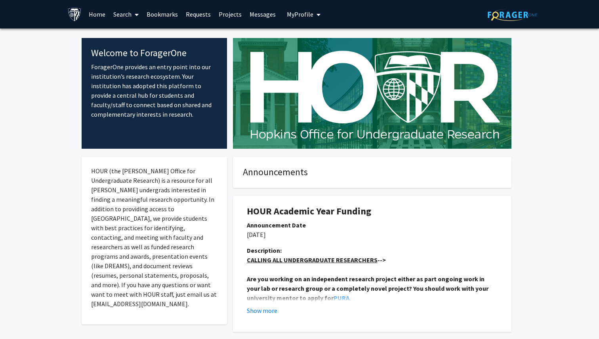 This screenshot has width=599, height=339. Describe the element at coordinates (372, 212) in the screenshot. I see `h1: HOUR Academic Year Funding` at that location.